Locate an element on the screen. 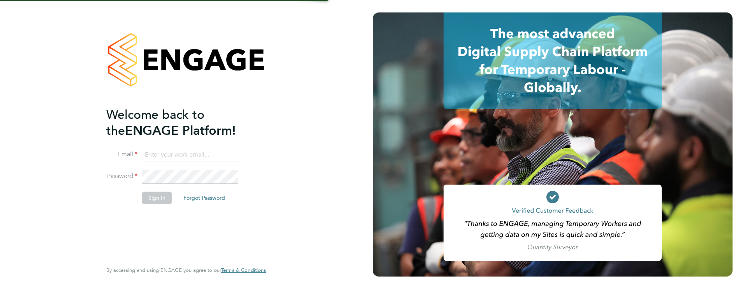 This screenshot has height=289, width=745. label: Password is located at coordinates (122, 176).